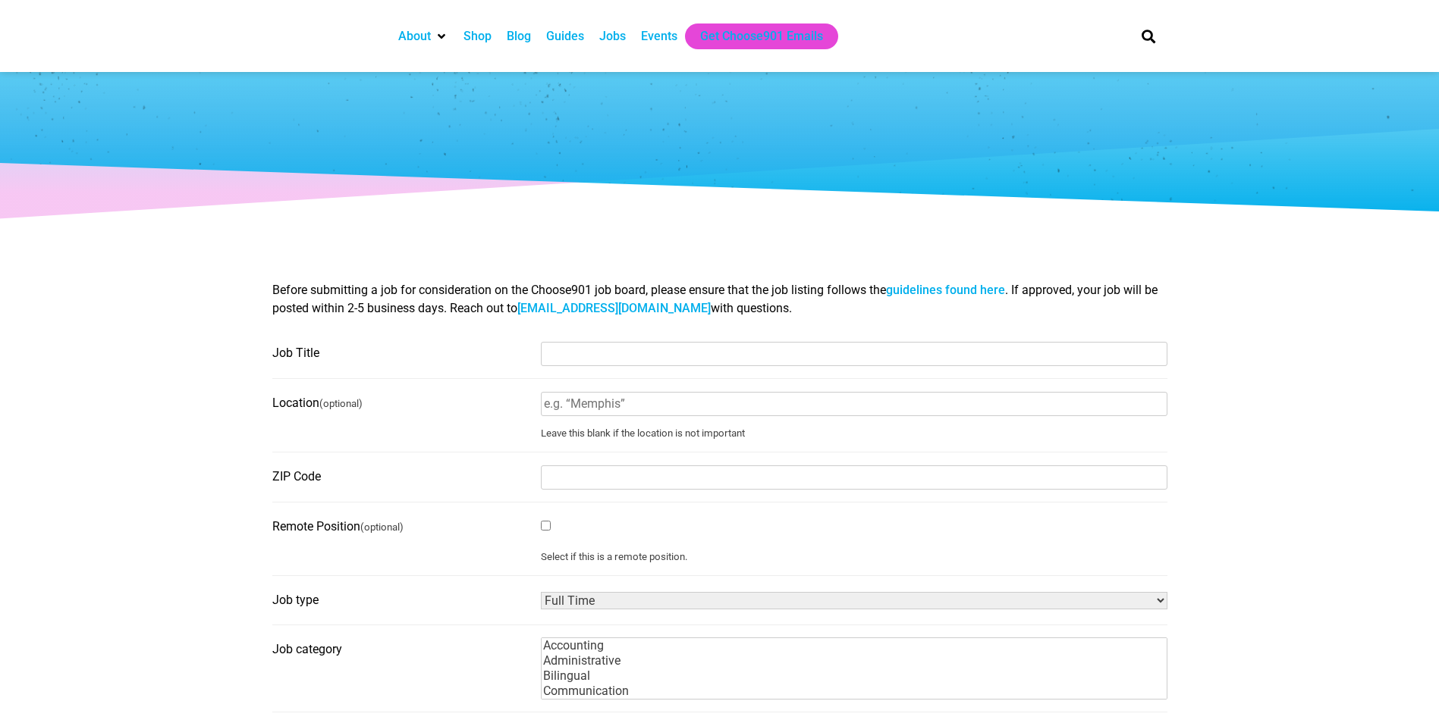 Image resolution: width=1439 pixels, height=723 pixels. Describe the element at coordinates (402, 650) in the screenshot. I see `label: Job category` at that location.